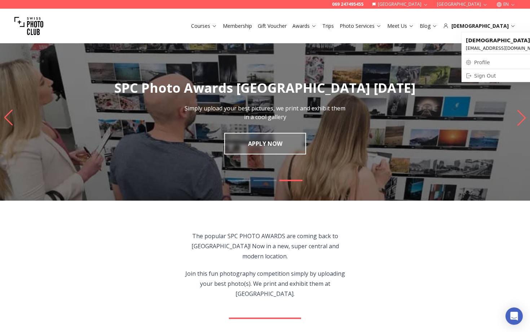 Image resolution: width=530 pixels, height=332 pixels. I want to click on a: Blog, so click(428, 26).